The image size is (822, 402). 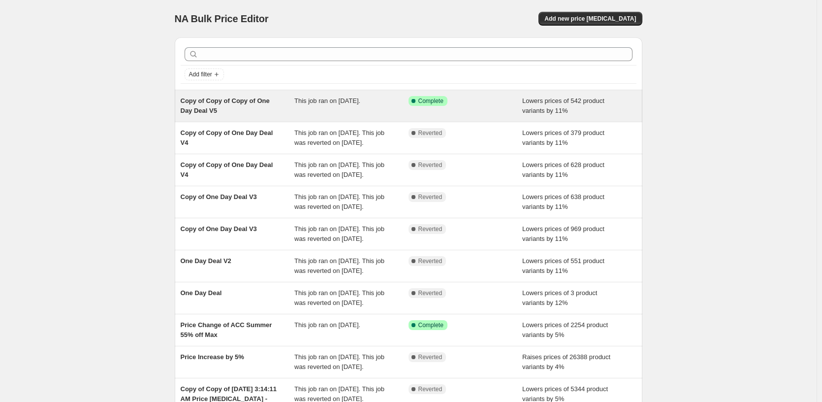 I want to click on span: Lowers prices of 638 product variants by 11%, so click(x=563, y=201).